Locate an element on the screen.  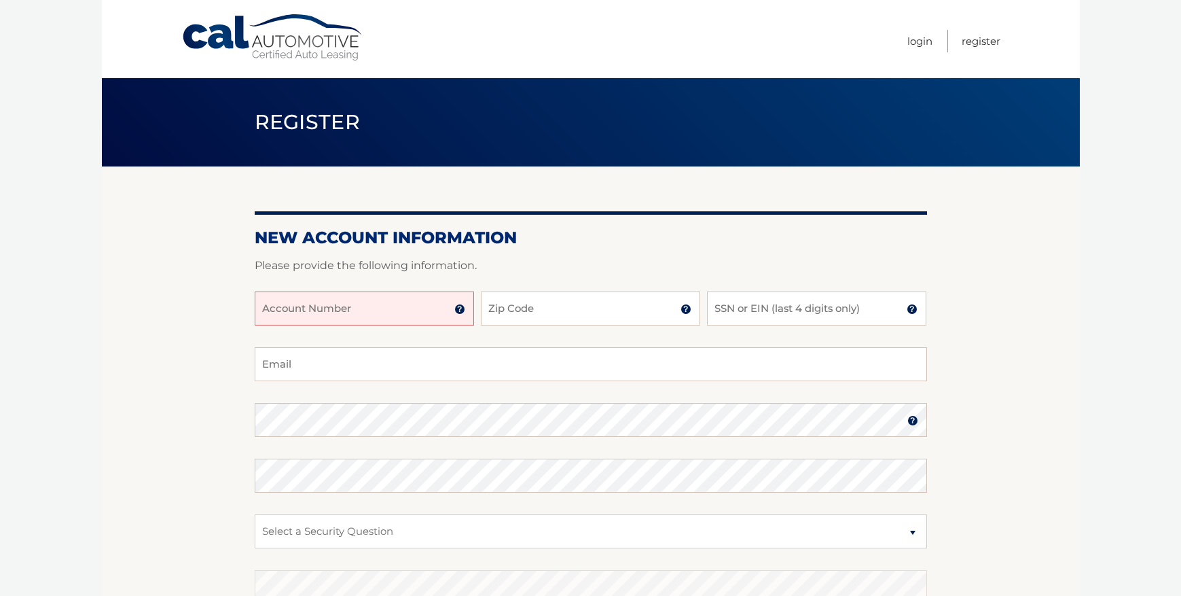
input: Account Number is located at coordinates (364, 308).